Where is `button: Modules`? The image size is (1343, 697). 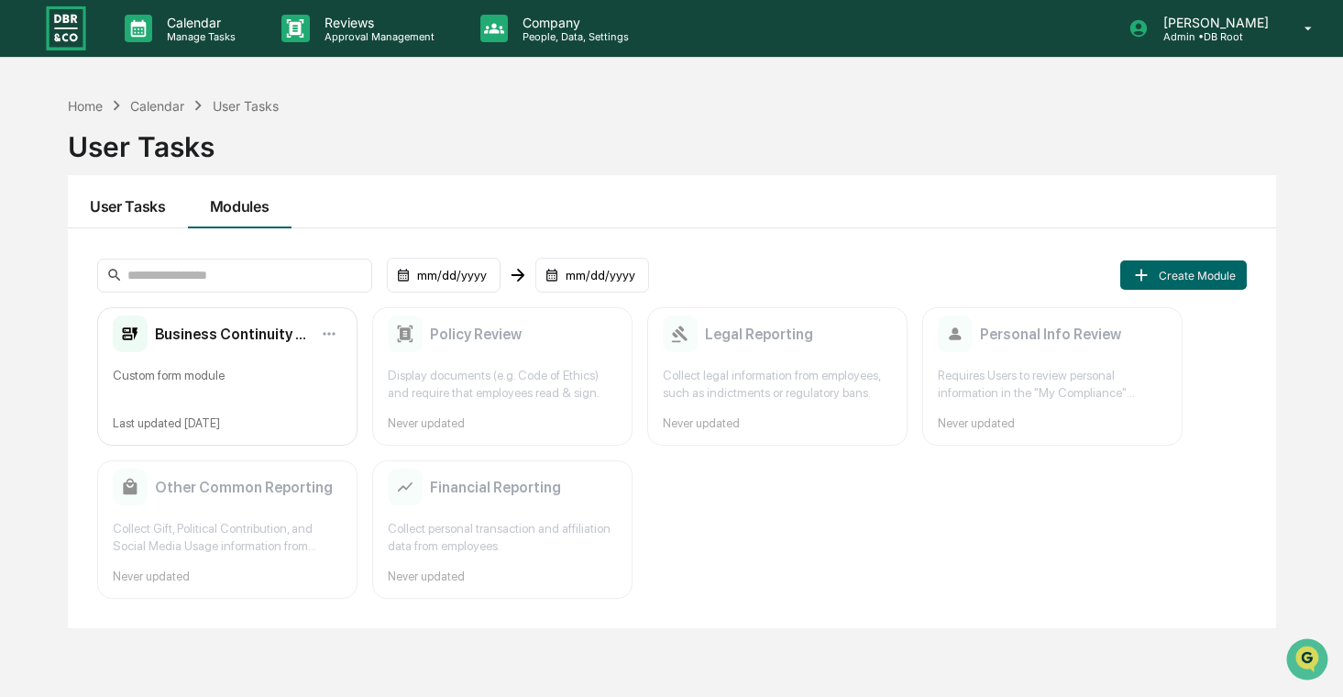 button: Modules is located at coordinates (239, 202).